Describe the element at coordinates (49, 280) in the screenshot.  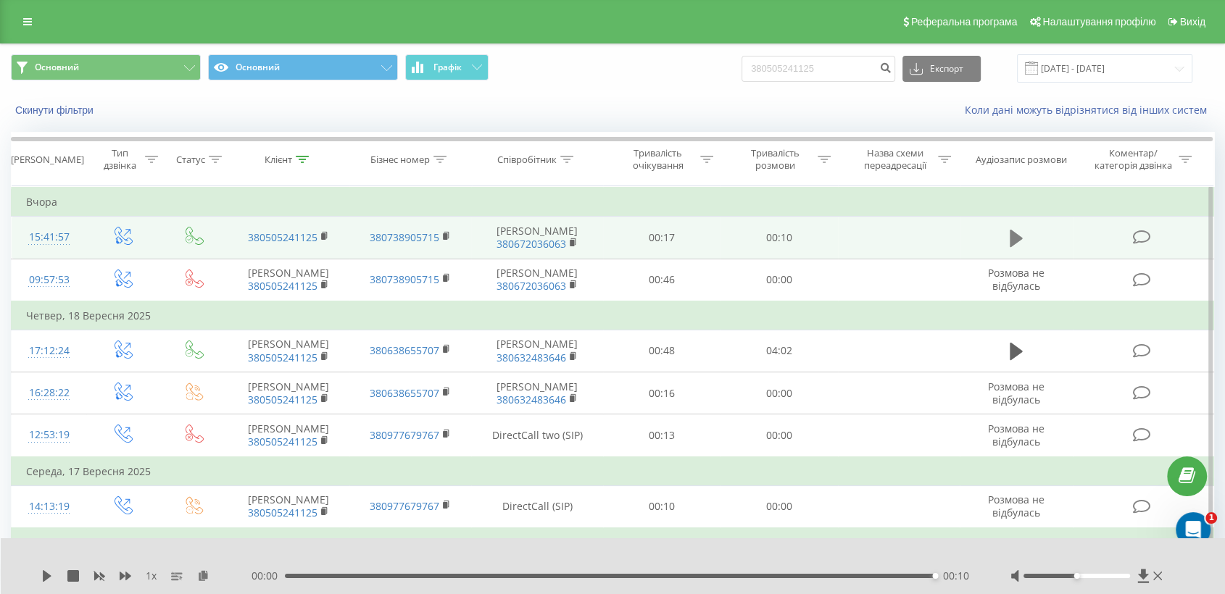
I see `div: 09:57:53` at that location.